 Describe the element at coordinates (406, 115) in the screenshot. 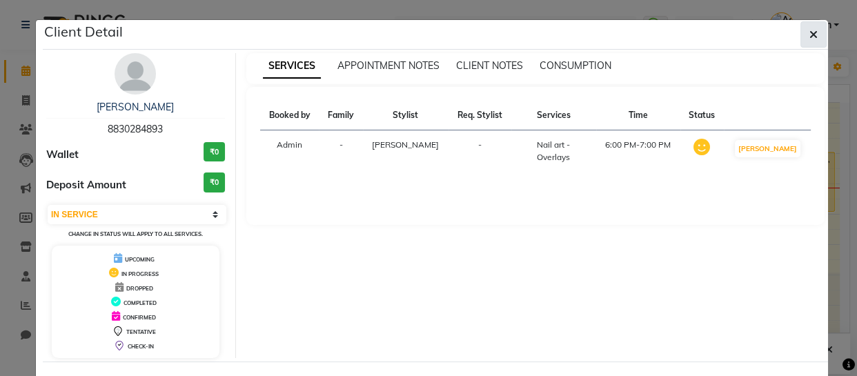

I see `th: Stylist` at that location.